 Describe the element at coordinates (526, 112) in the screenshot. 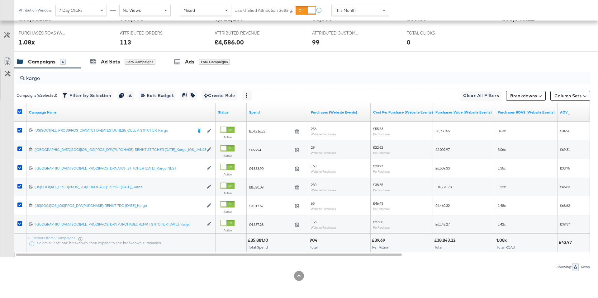

I see `a: The total value of the purchase actions divided by spend tracked by your Custom Audience pixel on...` at that location.